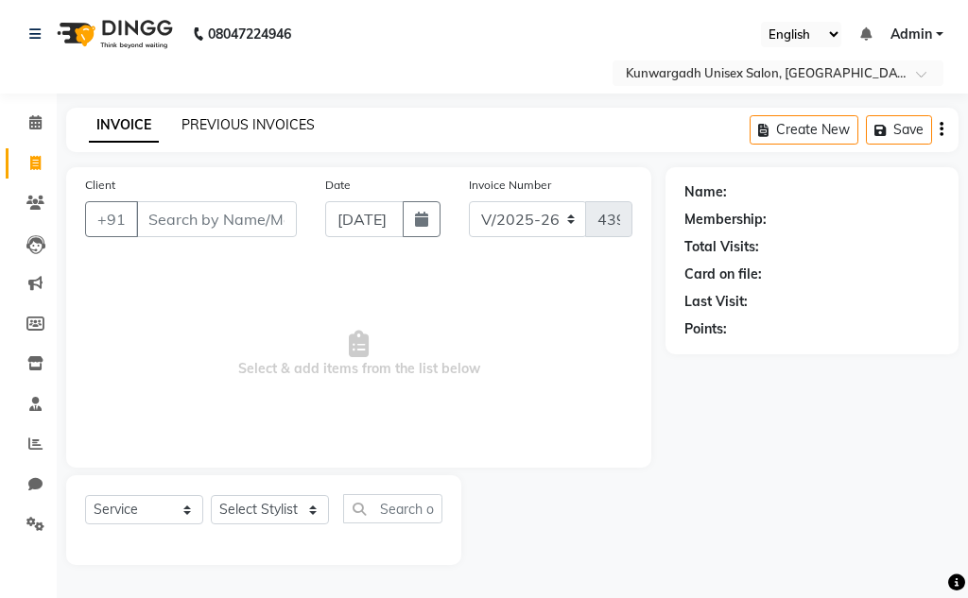 This screenshot has width=968, height=598. What do you see at coordinates (113, 34) in the screenshot?
I see `img: logo` at bounding box center [113, 34].